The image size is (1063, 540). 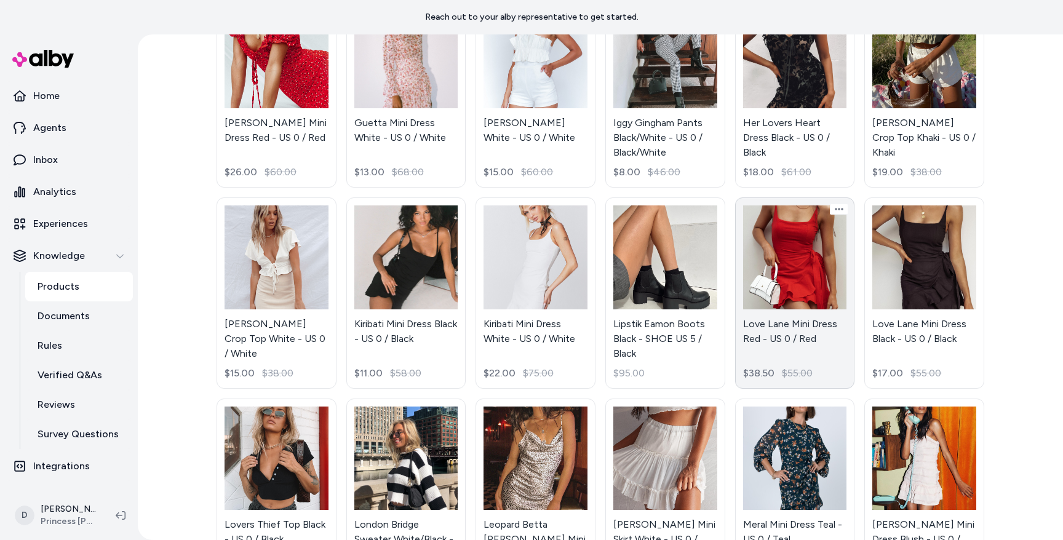 I want to click on a: Analytics, so click(x=69, y=192).